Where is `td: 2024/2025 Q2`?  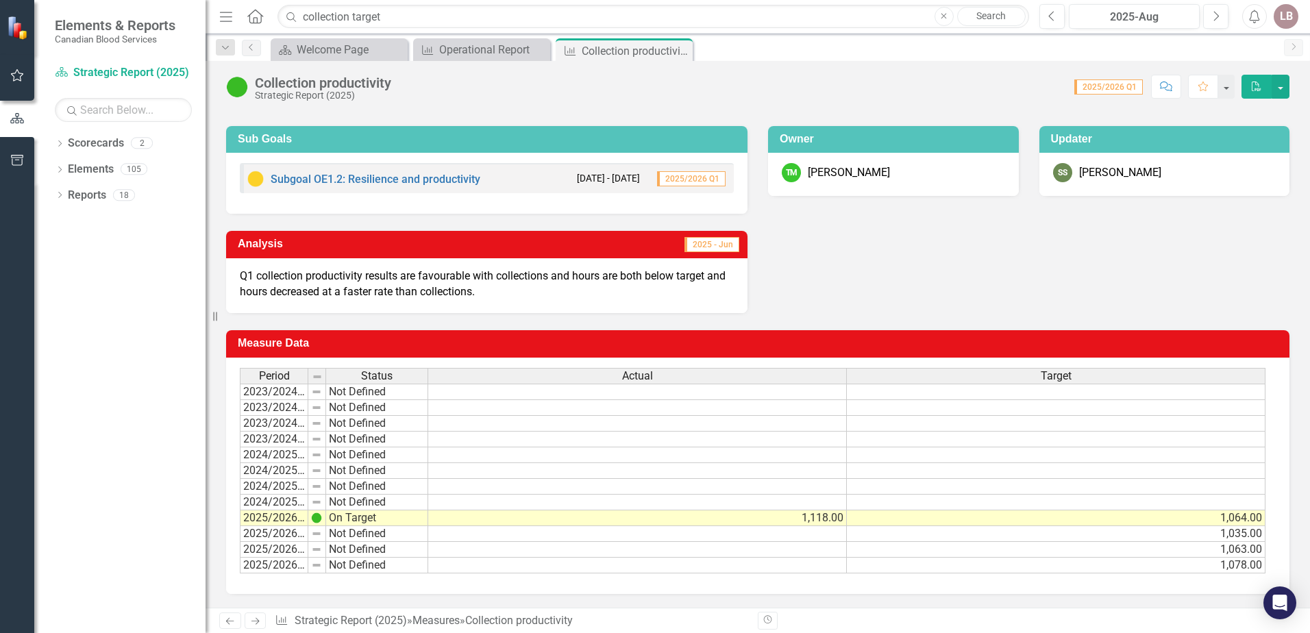 td: 2024/2025 Q2 is located at coordinates (274, 471).